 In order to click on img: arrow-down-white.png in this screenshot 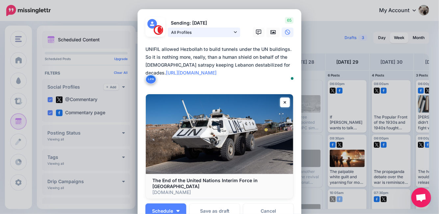, I will do `click(178, 211)`.